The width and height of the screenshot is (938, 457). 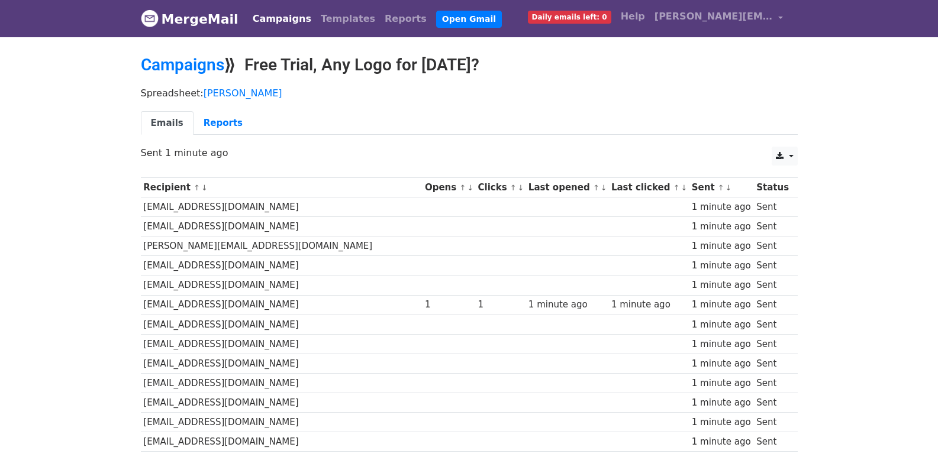 I want to click on th: Sent, so click(x=720, y=188).